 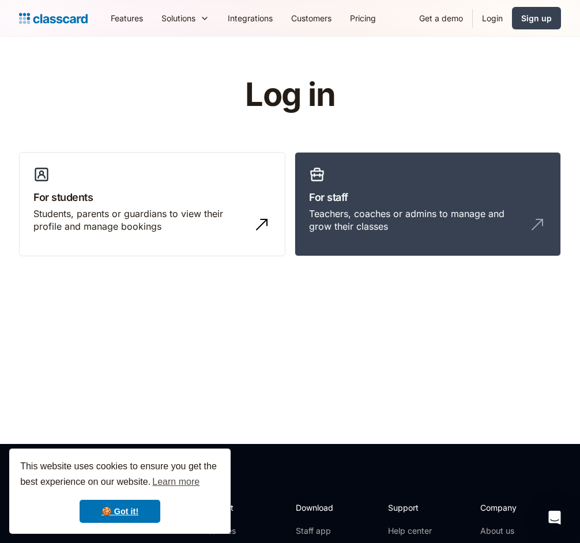 What do you see at coordinates (152, 205) in the screenshot?
I see `a: For studentsStudents, parents or guardians to view their profile and manage bookings` at bounding box center [152, 205].